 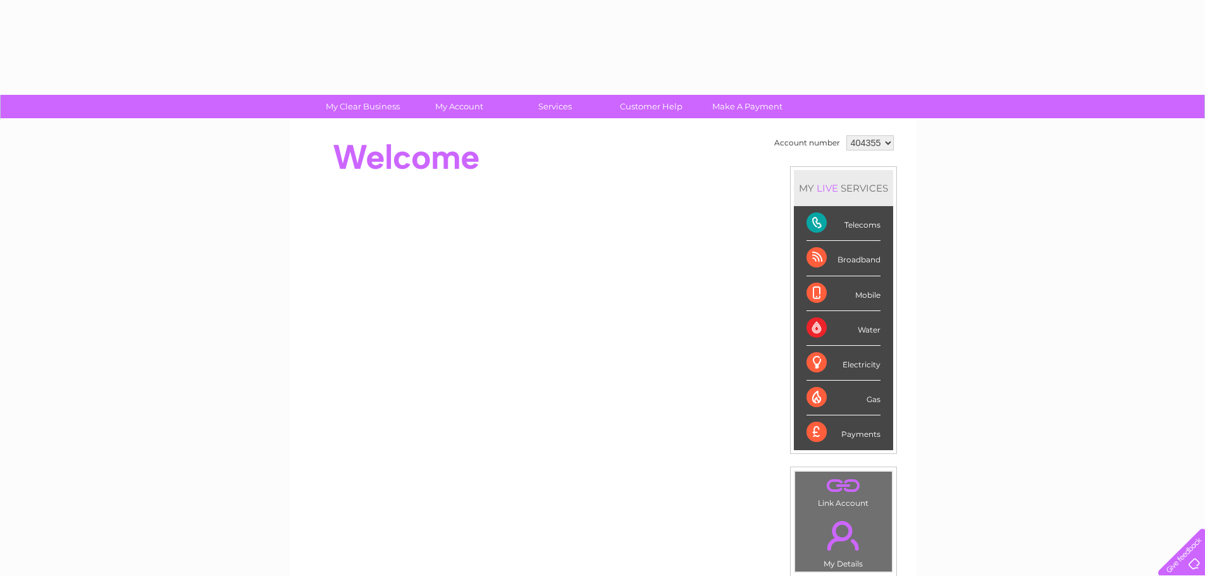 I want to click on a: My Account, so click(x=459, y=106).